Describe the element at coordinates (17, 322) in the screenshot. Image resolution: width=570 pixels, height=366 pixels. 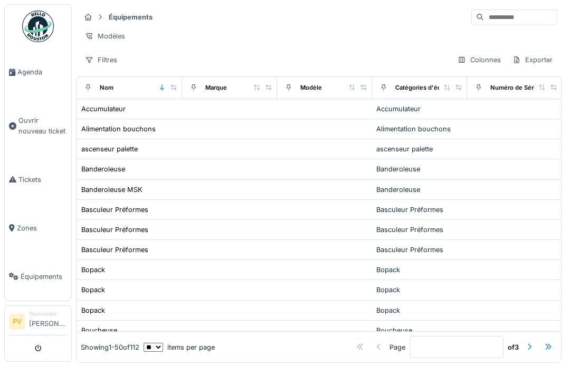
I see `li: PV` at that location.